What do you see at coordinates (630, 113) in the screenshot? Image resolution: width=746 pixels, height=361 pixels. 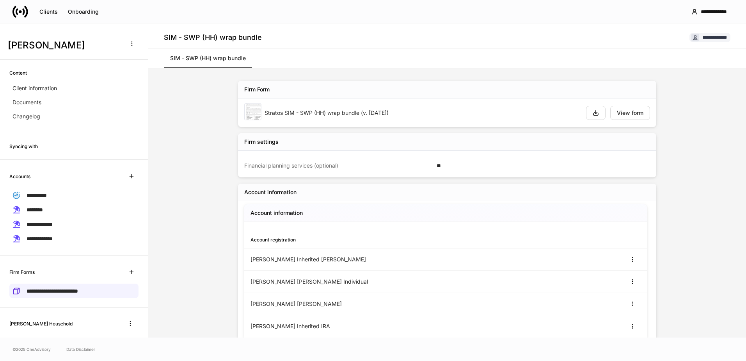 I see `div: View form` at bounding box center [630, 113].